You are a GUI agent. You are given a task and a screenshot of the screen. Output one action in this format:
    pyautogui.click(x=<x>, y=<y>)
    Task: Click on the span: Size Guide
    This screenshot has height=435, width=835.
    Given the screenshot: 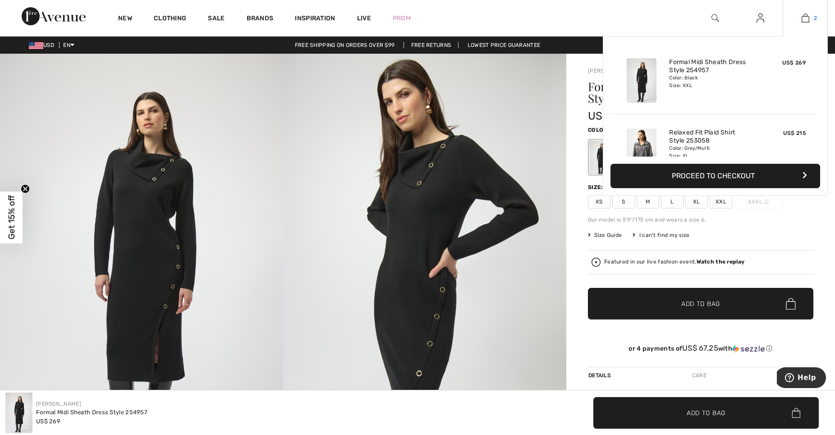 What is the action you would take?
    pyautogui.click(x=605, y=235)
    